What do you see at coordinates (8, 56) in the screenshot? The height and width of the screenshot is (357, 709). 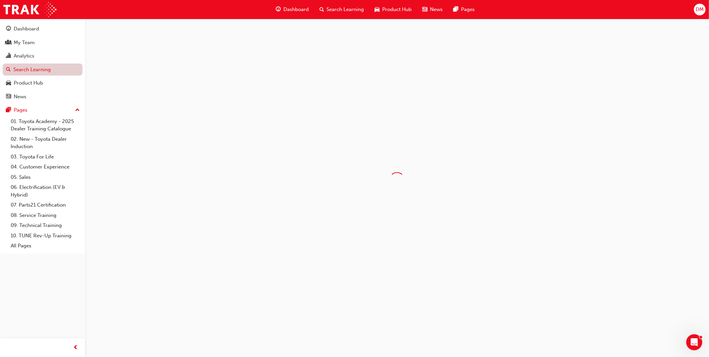 I see `span: chart-icon` at bounding box center [8, 56].